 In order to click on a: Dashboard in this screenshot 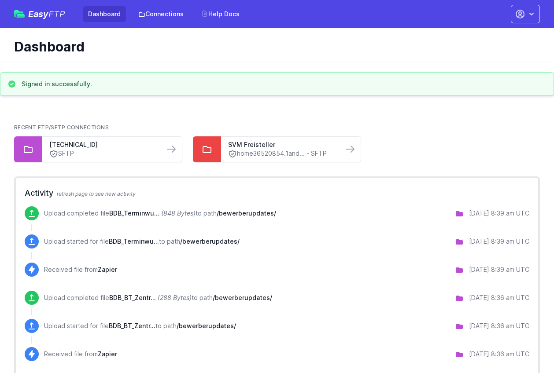, I will do `click(104, 14)`.